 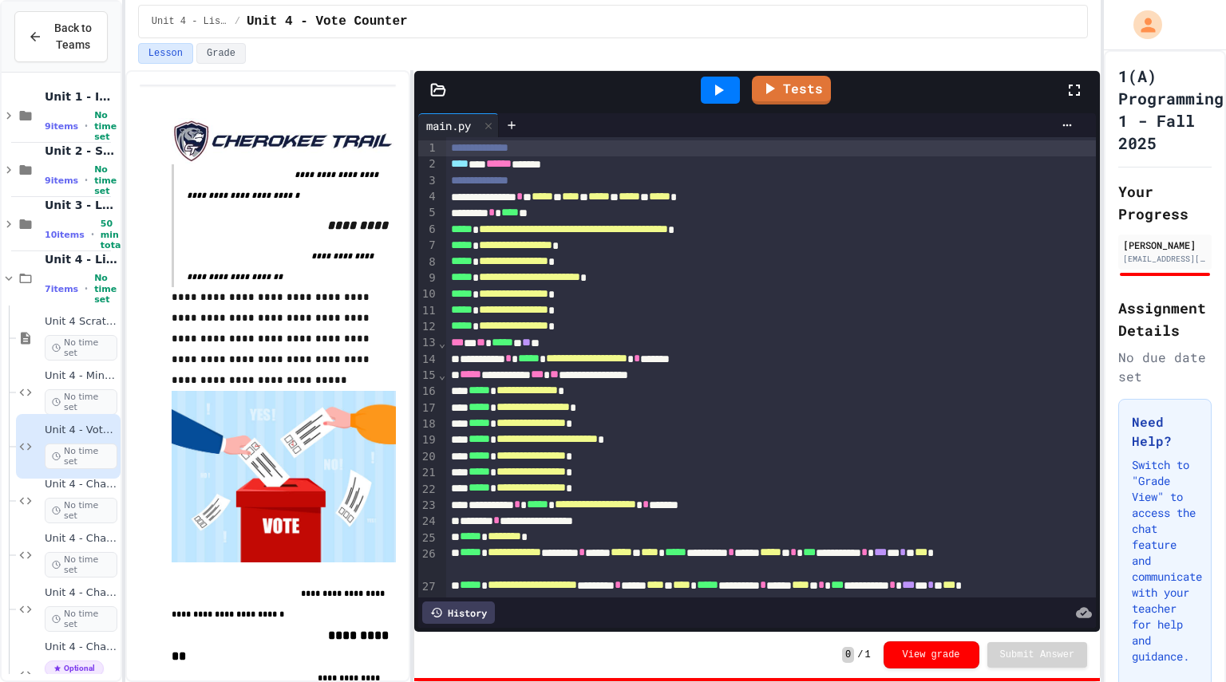 I want to click on button: Back to Teams, so click(x=61, y=37).